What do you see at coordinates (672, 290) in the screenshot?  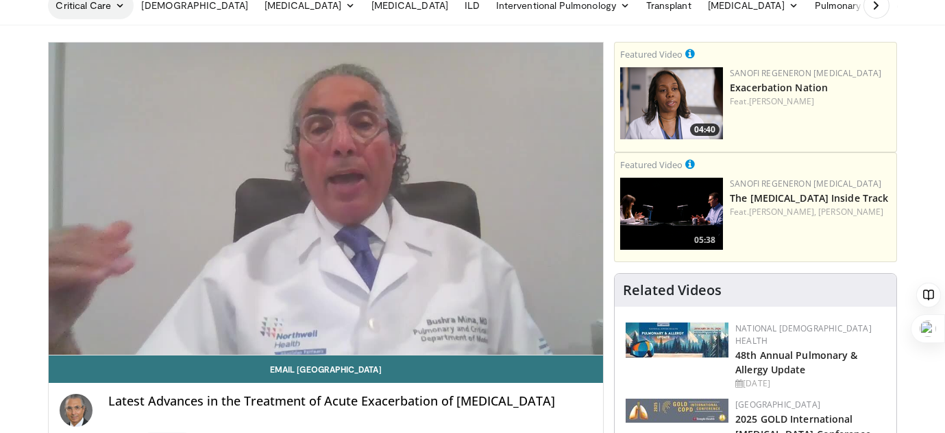 I see `h4: Related Videos` at bounding box center [672, 290].